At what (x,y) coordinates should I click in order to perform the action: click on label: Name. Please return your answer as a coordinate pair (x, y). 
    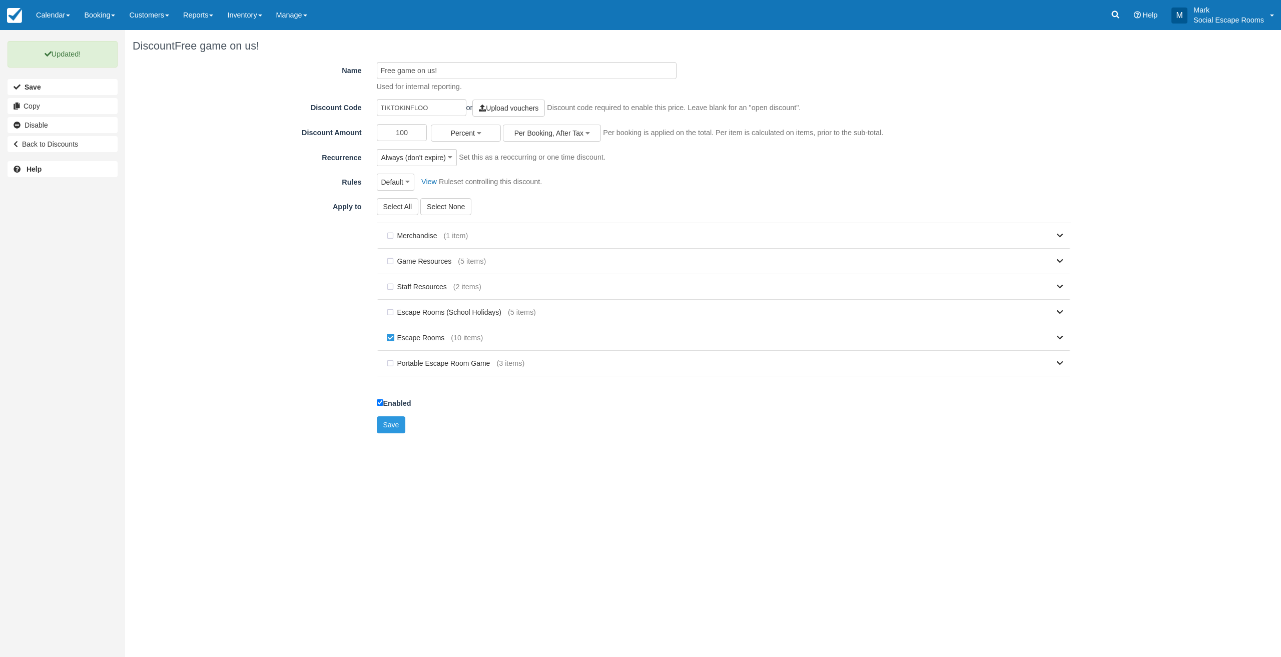
    Looking at the image, I should click on (251, 69).